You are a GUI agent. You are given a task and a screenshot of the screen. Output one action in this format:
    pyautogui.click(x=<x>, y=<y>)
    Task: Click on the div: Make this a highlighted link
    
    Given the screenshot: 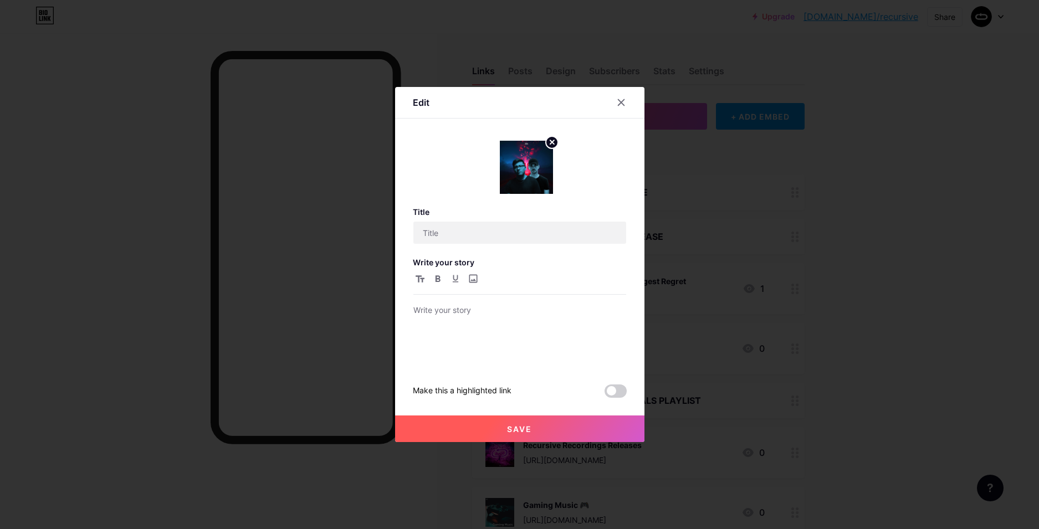 What is the action you would take?
    pyautogui.click(x=462, y=391)
    